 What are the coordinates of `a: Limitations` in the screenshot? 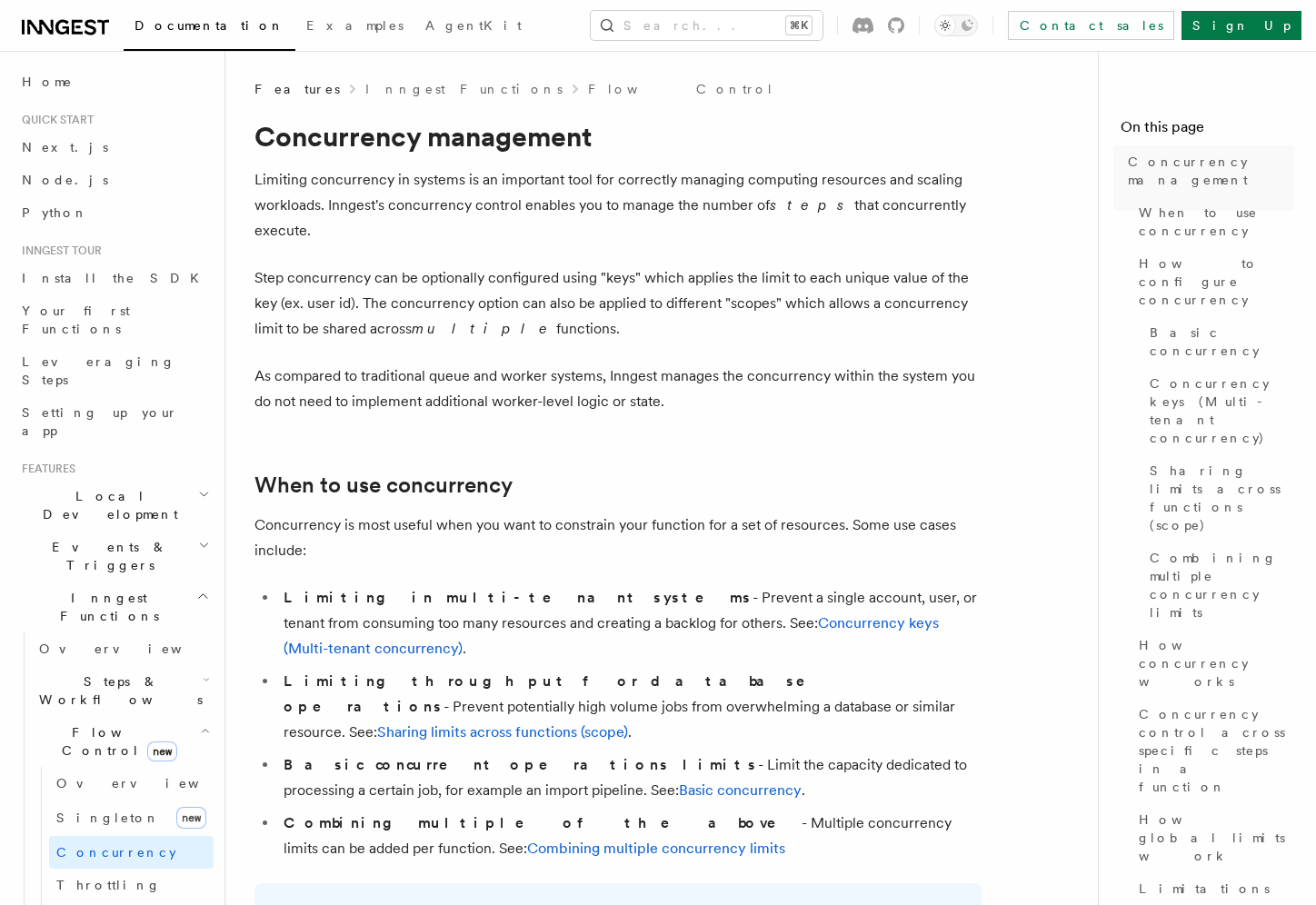 It's located at (1212, 889).